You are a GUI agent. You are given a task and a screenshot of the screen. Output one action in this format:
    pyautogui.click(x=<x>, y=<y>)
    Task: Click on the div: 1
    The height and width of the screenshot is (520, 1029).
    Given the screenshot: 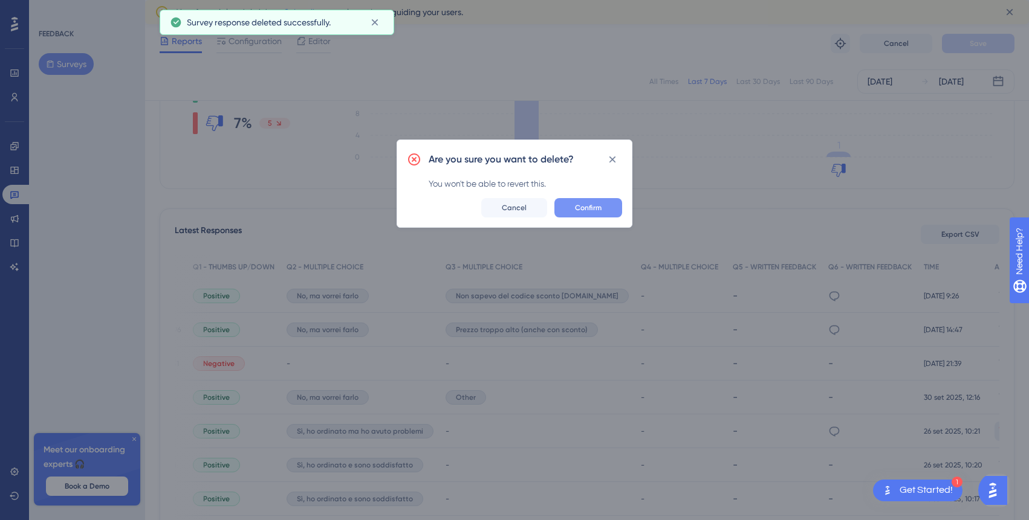 What is the action you would take?
    pyautogui.click(x=957, y=482)
    